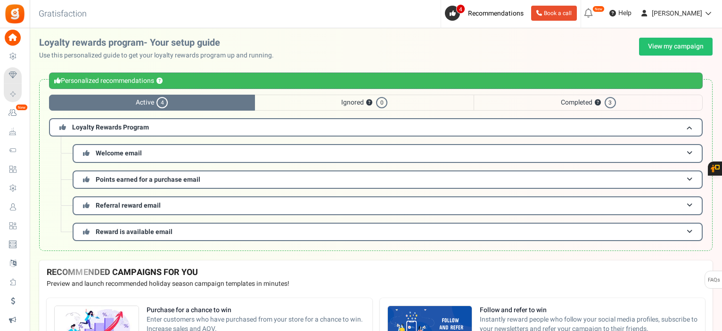 This screenshot has height=331, width=722. What do you see at coordinates (110, 127) in the screenshot?
I see `span: Loyalty Rewards Program` at bounding box center [110, 127].